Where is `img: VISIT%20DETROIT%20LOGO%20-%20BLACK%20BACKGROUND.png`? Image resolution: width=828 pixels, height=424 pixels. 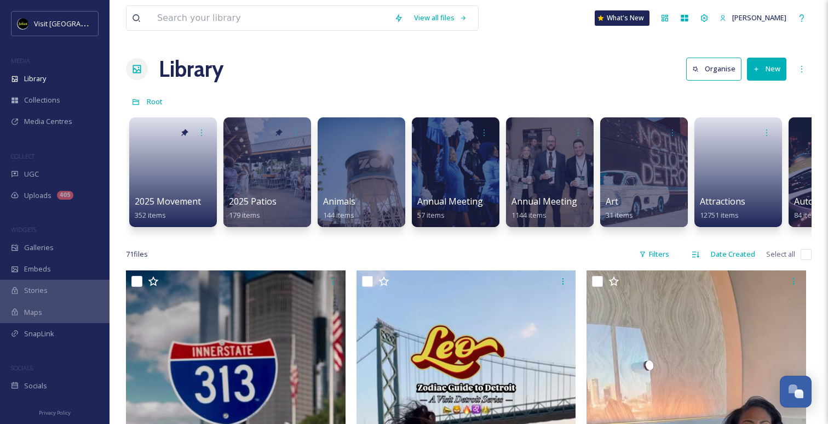
img: VISIT%20DETROIT%20LOGO%20-%20BLACK%20BACKGROUND.png is located at coordinates (23, 24).